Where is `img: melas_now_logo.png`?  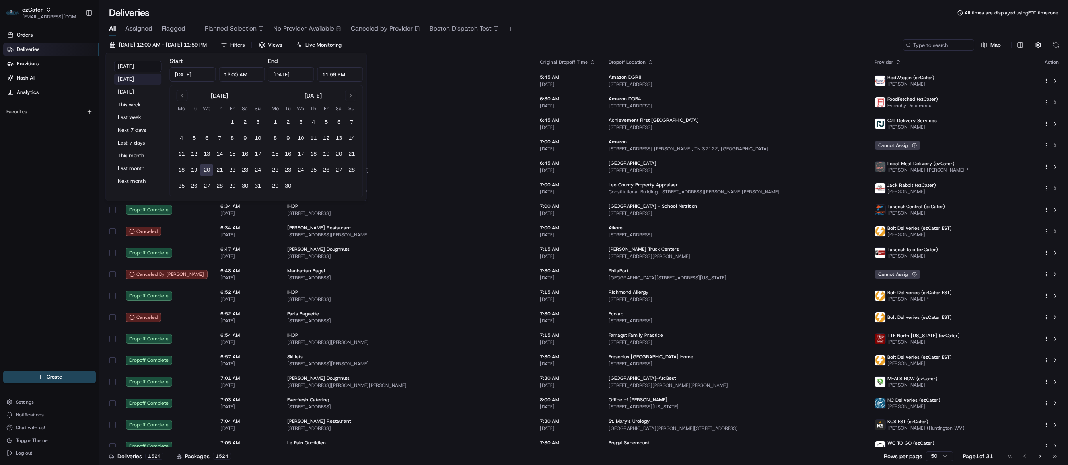 img: melas_now_logo.png is located at coordinates (880, 382).